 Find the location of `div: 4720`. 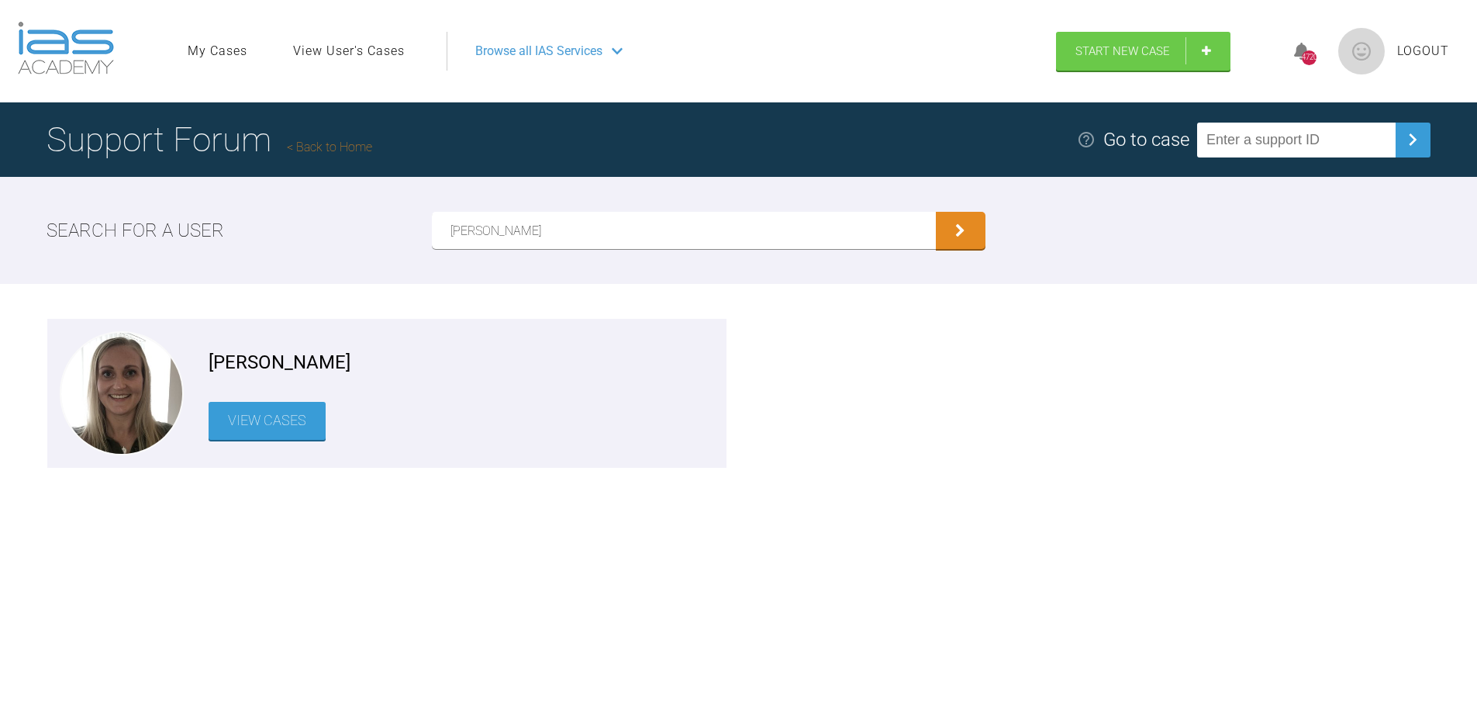

div: 4720 is located at coordinates (1309, 57).